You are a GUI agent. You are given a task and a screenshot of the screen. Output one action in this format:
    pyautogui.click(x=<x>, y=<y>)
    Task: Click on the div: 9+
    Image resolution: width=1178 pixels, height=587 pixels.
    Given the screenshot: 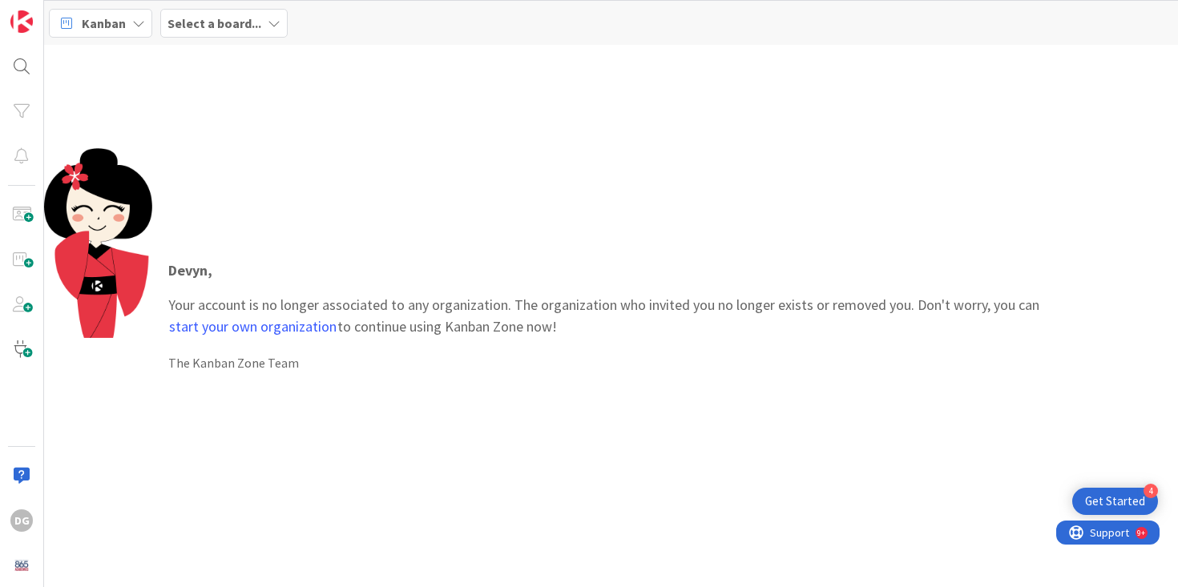 What is the action you would take?
    pyautogui.click(x=85, y=13)
    